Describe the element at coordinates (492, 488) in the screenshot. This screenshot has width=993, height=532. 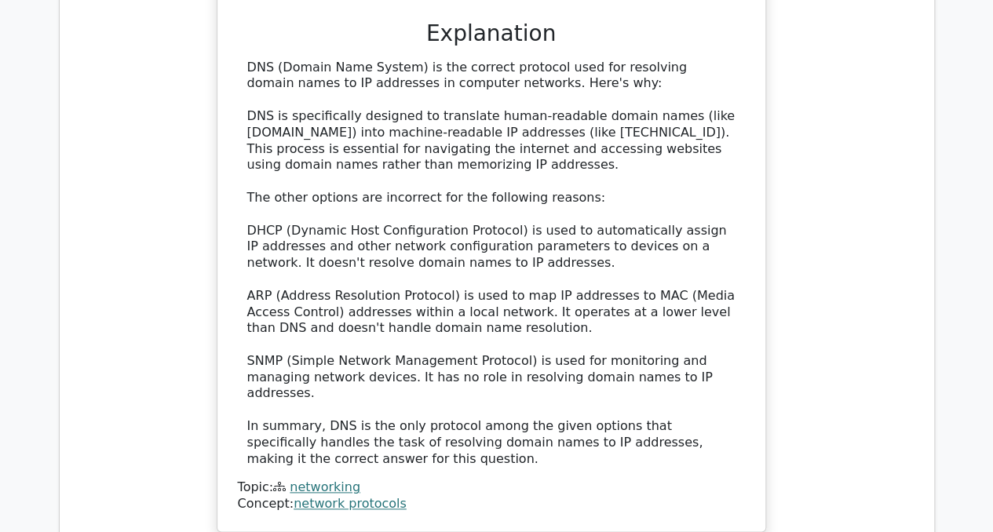
I see `div: Topic:` at that location.